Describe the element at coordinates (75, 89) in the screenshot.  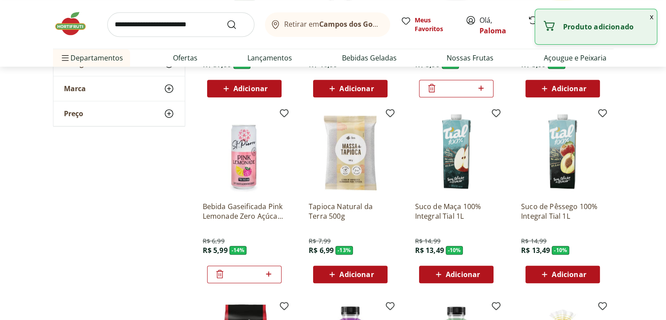
I see `span: Marca` at that location.